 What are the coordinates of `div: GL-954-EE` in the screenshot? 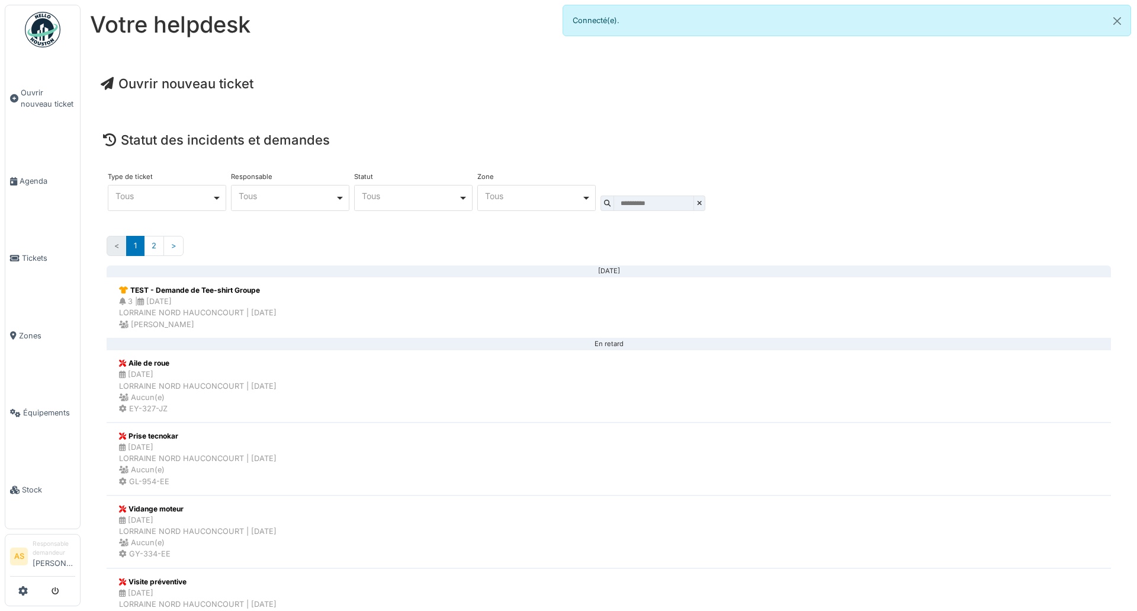 It's located at (198, 481).